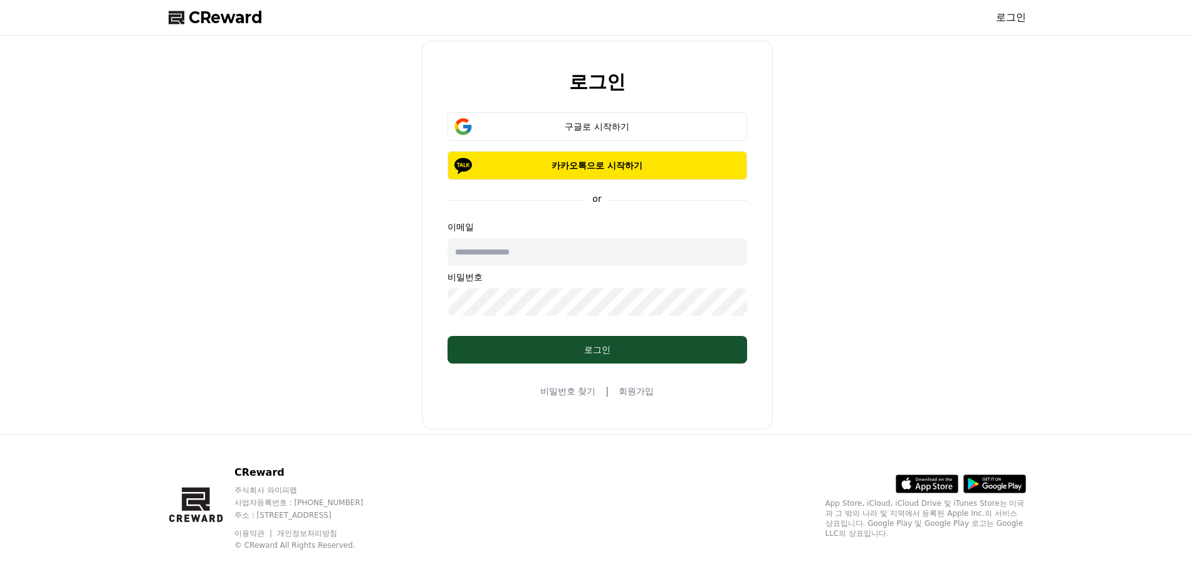 The image size is (1194, 571). Describe the element at coordinates (597, 81) in the screenshot. I see `h2: 로그인` at that location.